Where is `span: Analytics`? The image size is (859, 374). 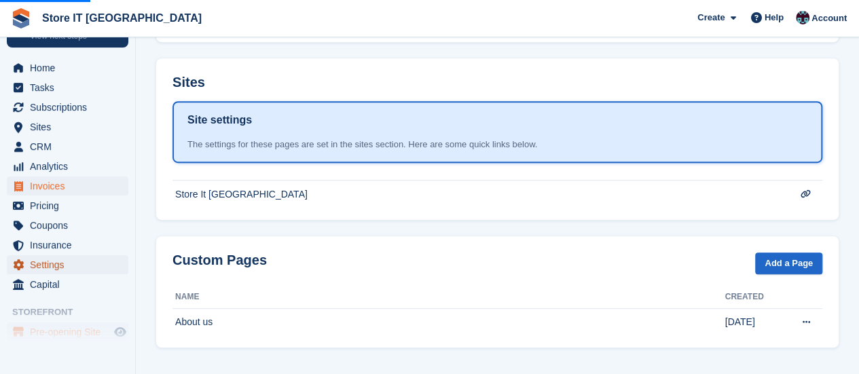 span: Analytics is located at coordinates (71, 166).